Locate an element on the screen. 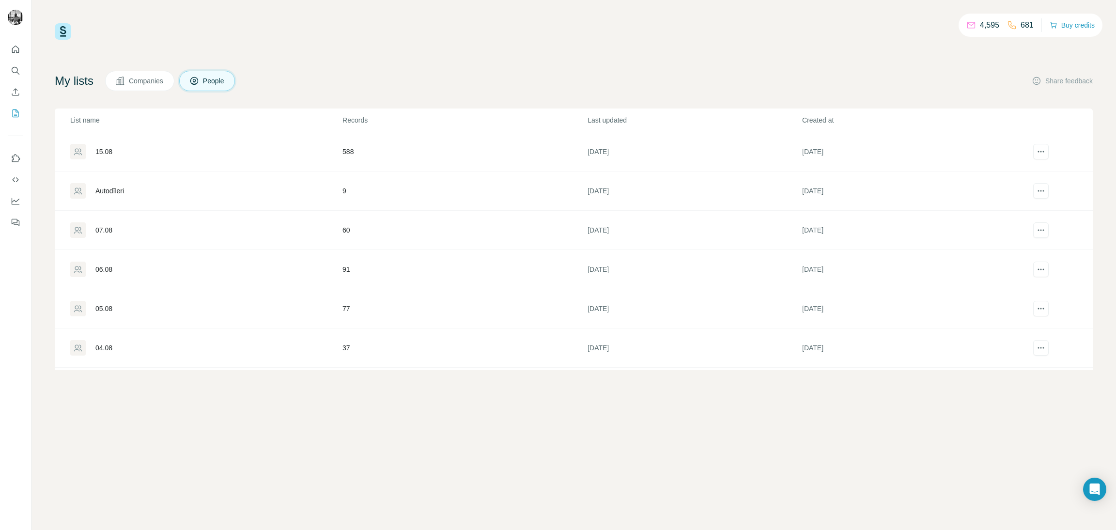 The width and height of the screenshot is (1116, 530). button: Dashboard is located at coordinates (16, 201).